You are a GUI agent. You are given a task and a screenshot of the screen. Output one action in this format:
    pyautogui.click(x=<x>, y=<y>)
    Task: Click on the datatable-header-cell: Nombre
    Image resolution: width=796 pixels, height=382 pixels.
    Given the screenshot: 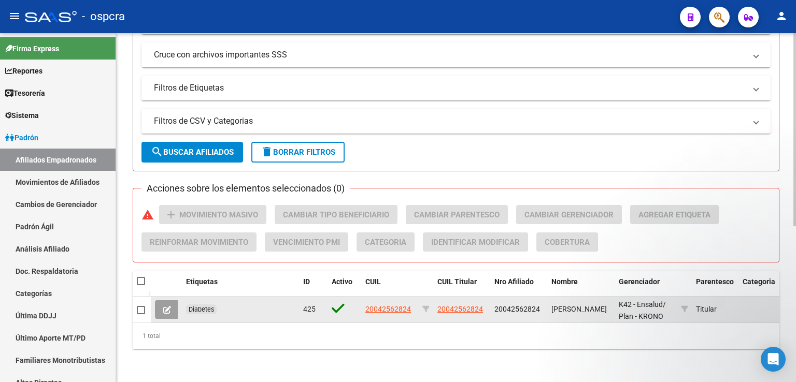 What is the action you would take?
    pyautogui.click(x=581, y=288)
    